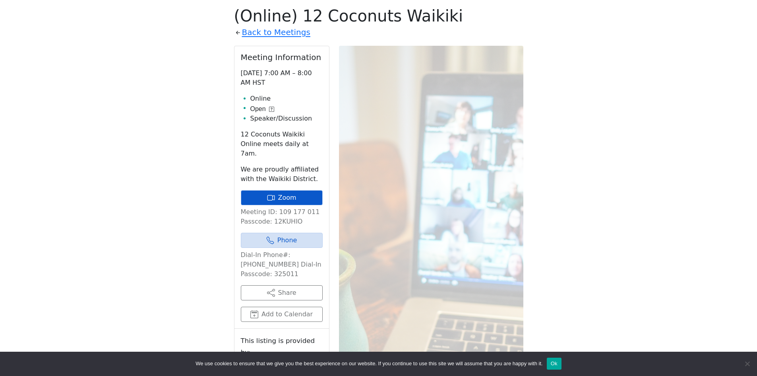  I want to click on small: This listing is provided by:, so click(282, 346).